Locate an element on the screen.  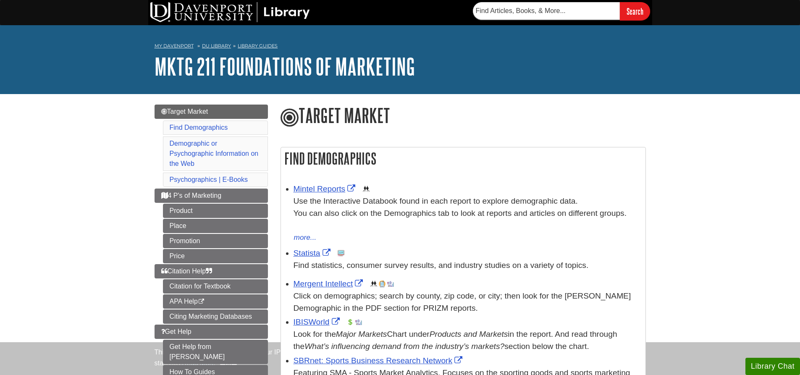
a: Citation Help is located at coordinates (211, 271).